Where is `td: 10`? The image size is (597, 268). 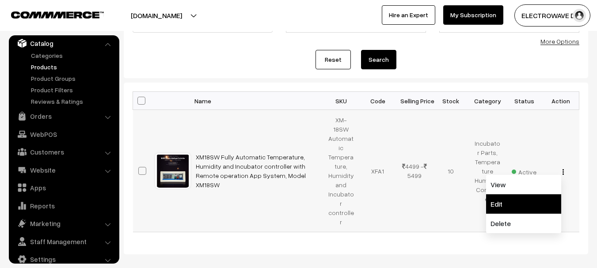
td: 10 is located at coordinates (450, 171).